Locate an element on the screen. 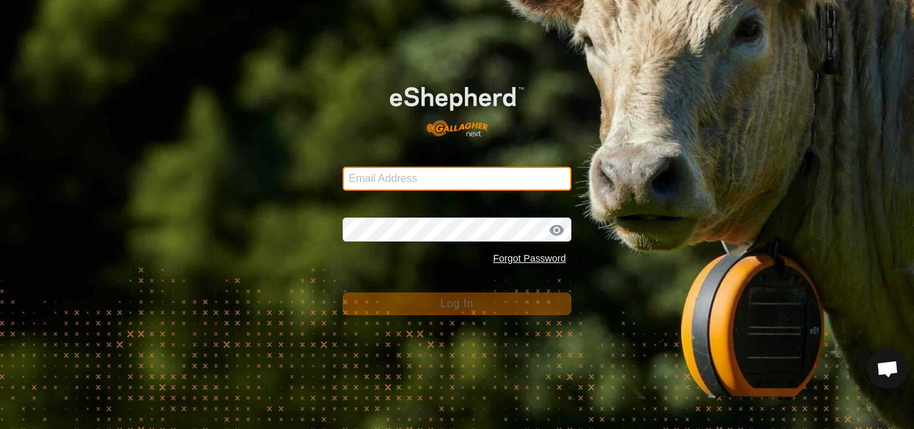  span: Log In is located at coordinates (456, 303).